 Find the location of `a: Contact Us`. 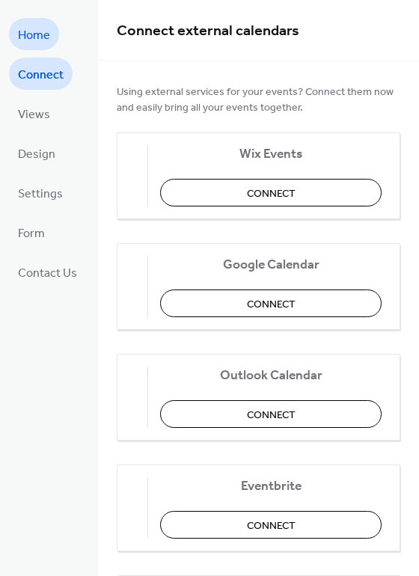

a: Contact Us is located at coordinates (47, 272).